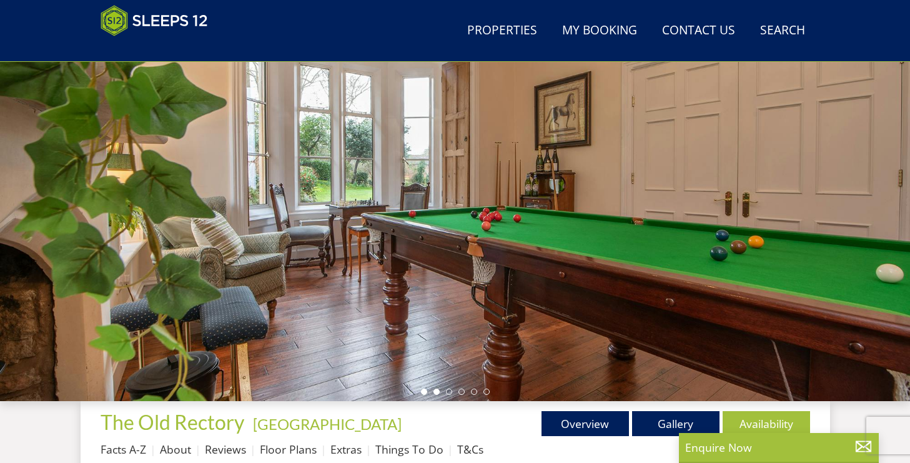 The height and width of the screenshot is (463, 910). I want to click on a: Availability, so click(766, 423).